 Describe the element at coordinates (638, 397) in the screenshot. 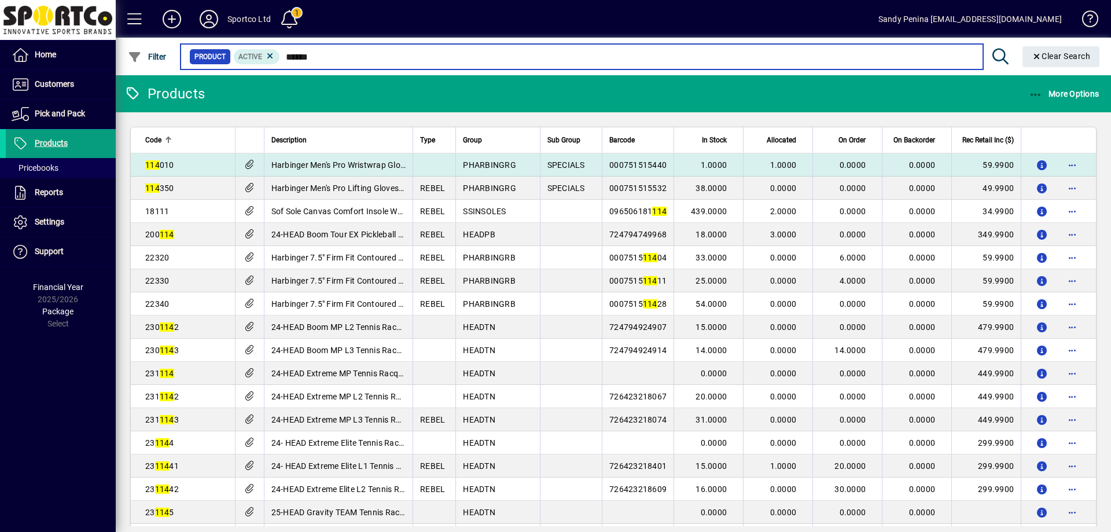

I see `span: 726423218067` at that location.